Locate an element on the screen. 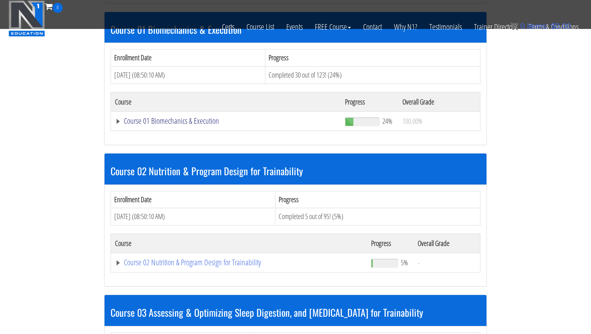 The image size is (591, 334). a: Course 01 Biomechanics & Execution is located at coordinates (226, 121).